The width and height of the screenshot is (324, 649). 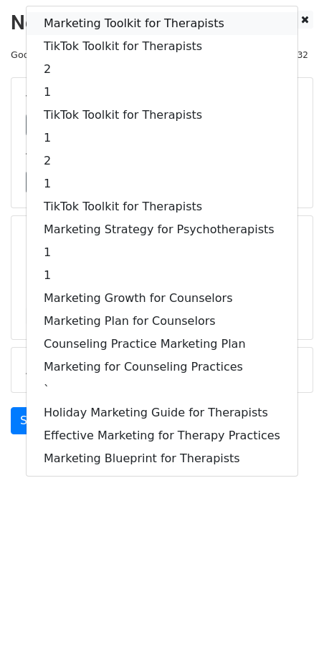 What do you see at coordinates (162, 459) in the screenshot?
I see `a: Marketing Blueprint for Therapists` at bounding box center [162, 459].